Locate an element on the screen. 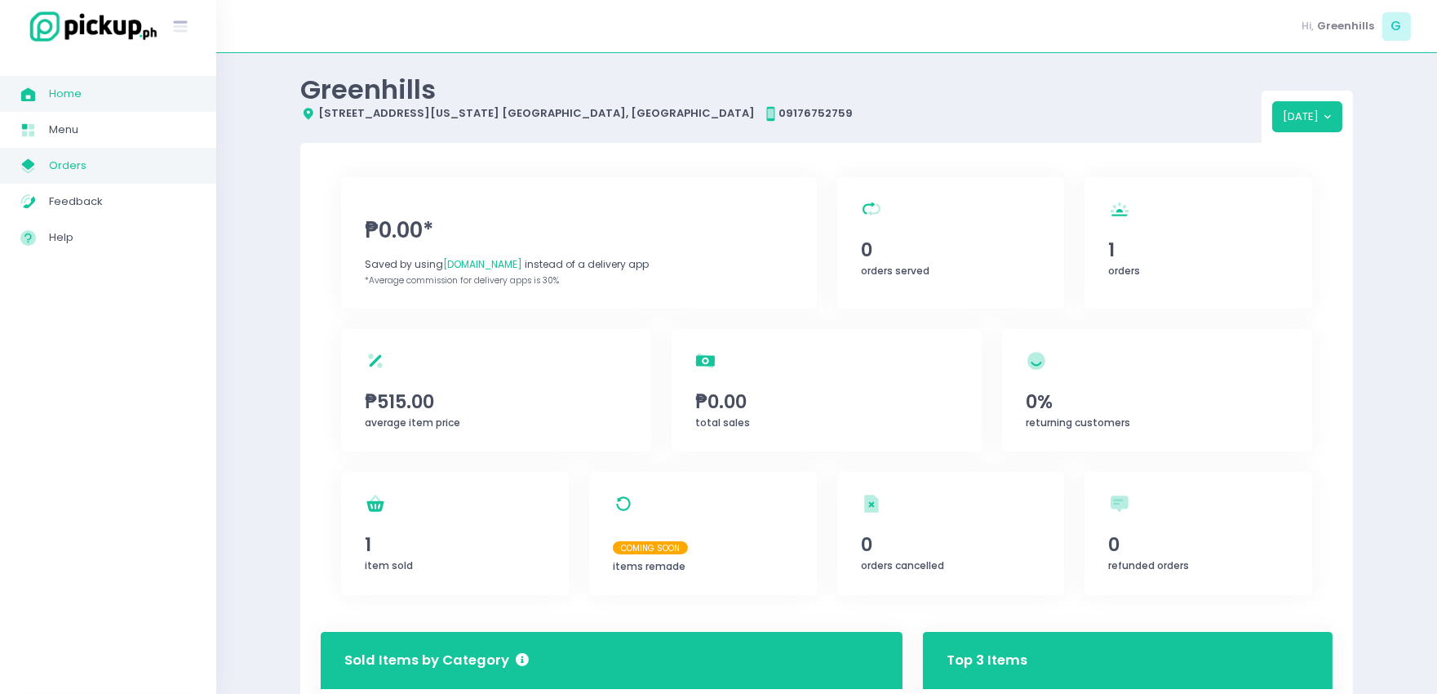  a: ₱515.00average item price is located at coordinates (496, 390).